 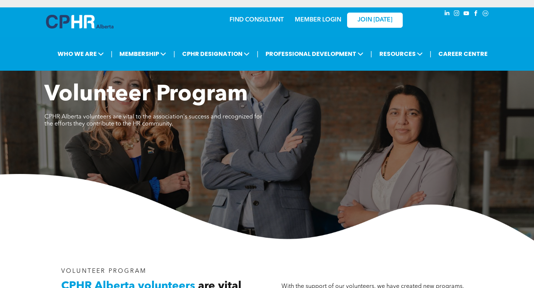 I want to click on a: MEMBER LOGIN, so click(x=318, y=20).